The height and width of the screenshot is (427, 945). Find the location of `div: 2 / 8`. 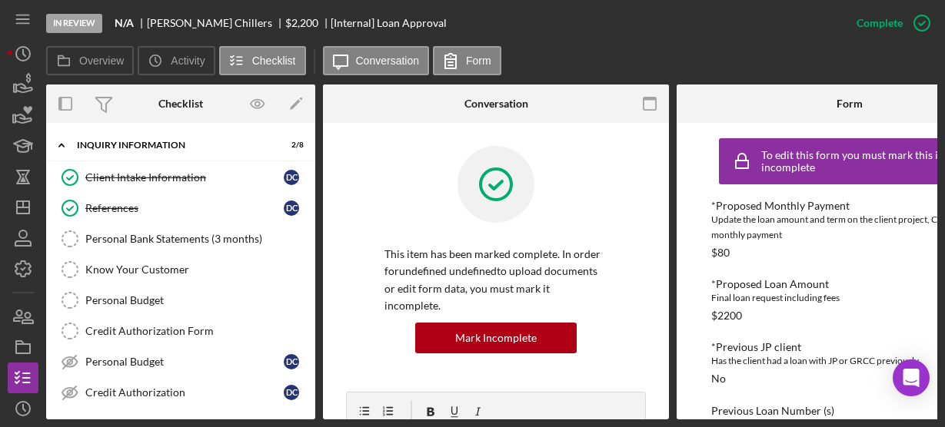

div: 2 / 8 is located at coordinates (290, 145).